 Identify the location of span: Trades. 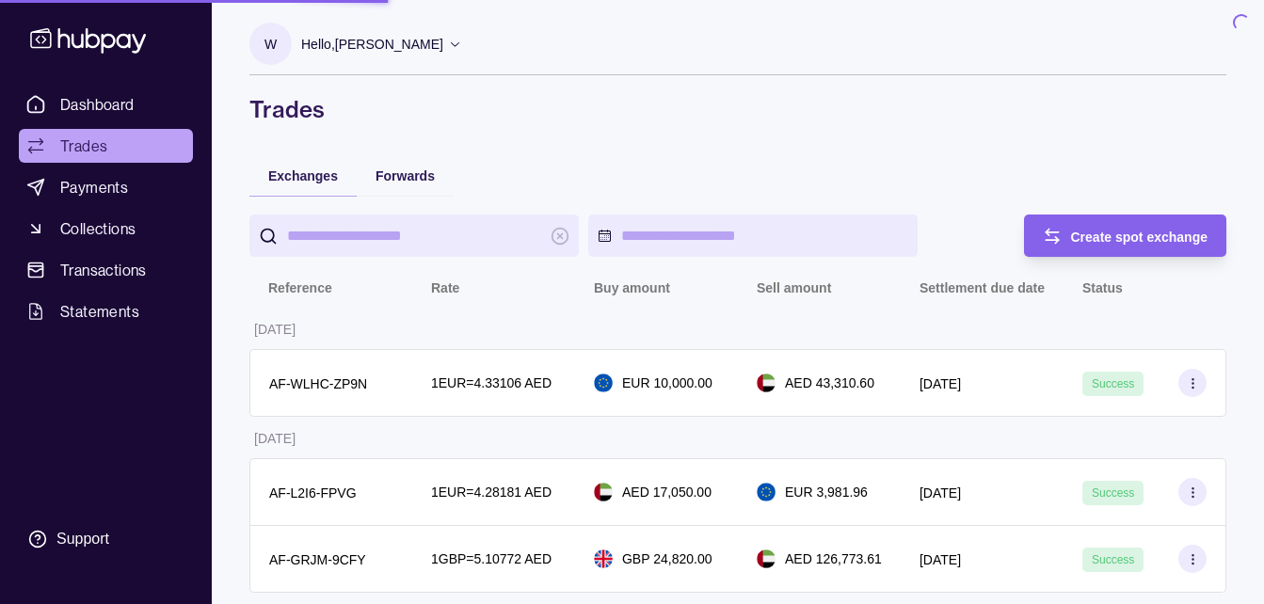
(84, 146).